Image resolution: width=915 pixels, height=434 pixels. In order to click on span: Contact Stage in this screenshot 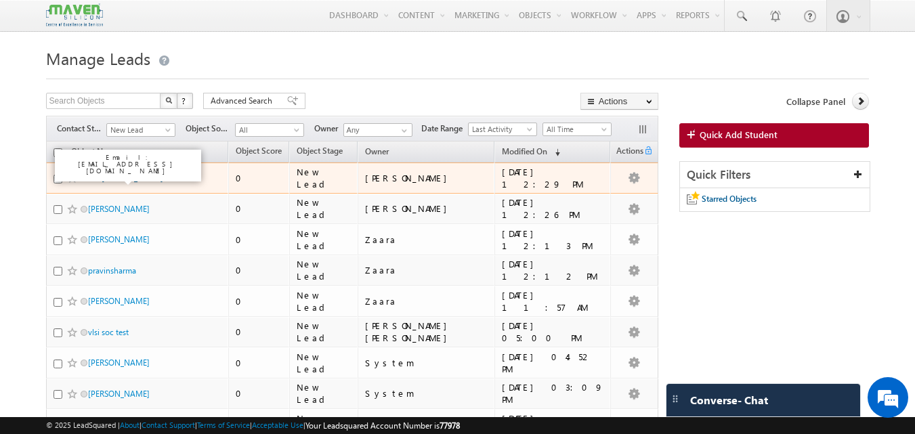, I will do `click(81, 129)`.